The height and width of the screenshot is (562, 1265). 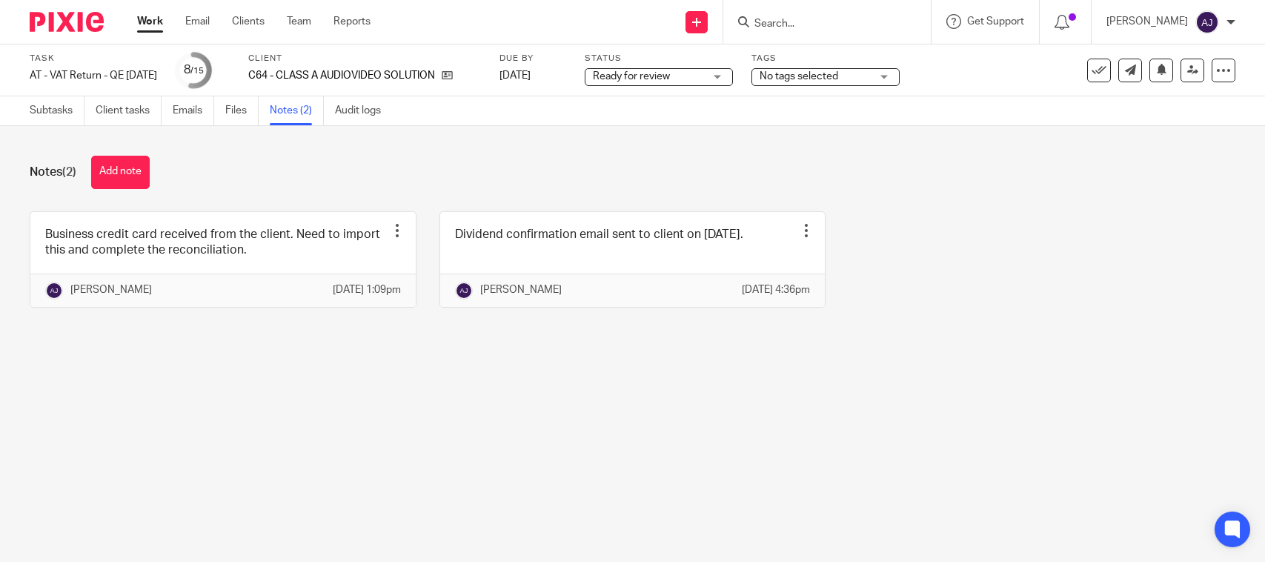 I want to click on label: Tags, so click(x=826, y=59).